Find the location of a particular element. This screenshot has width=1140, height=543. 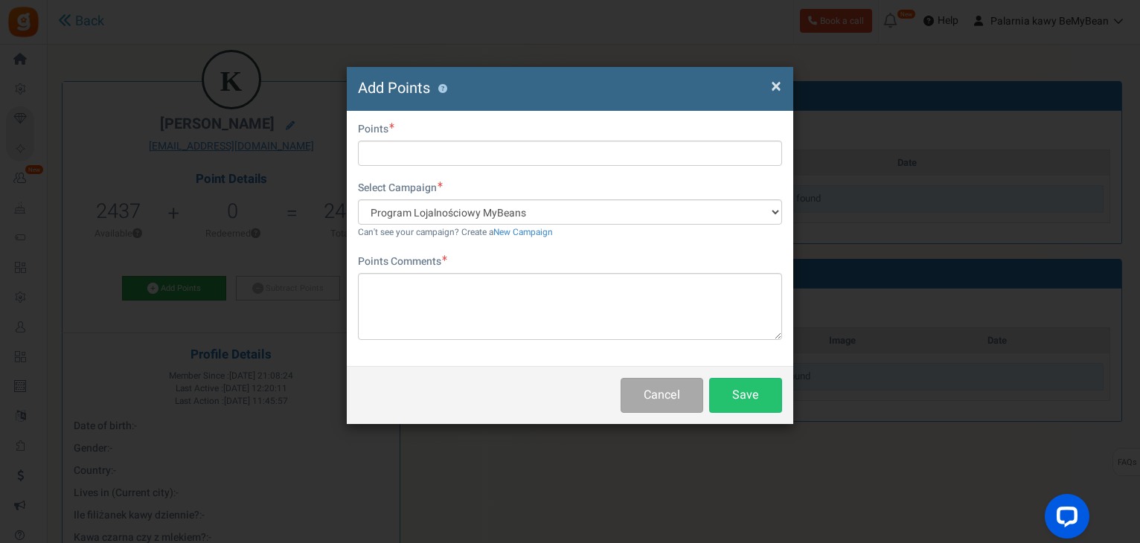

a: New Campaign is located at coordinates (523, 232).